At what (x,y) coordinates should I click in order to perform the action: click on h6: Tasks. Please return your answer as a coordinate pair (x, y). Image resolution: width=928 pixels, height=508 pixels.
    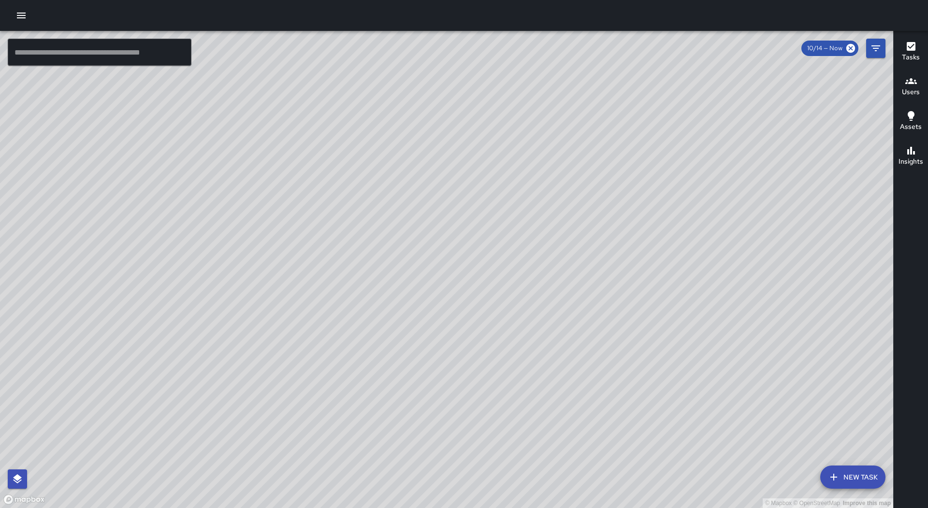
    Looking at the image, I should click on (911, 58).